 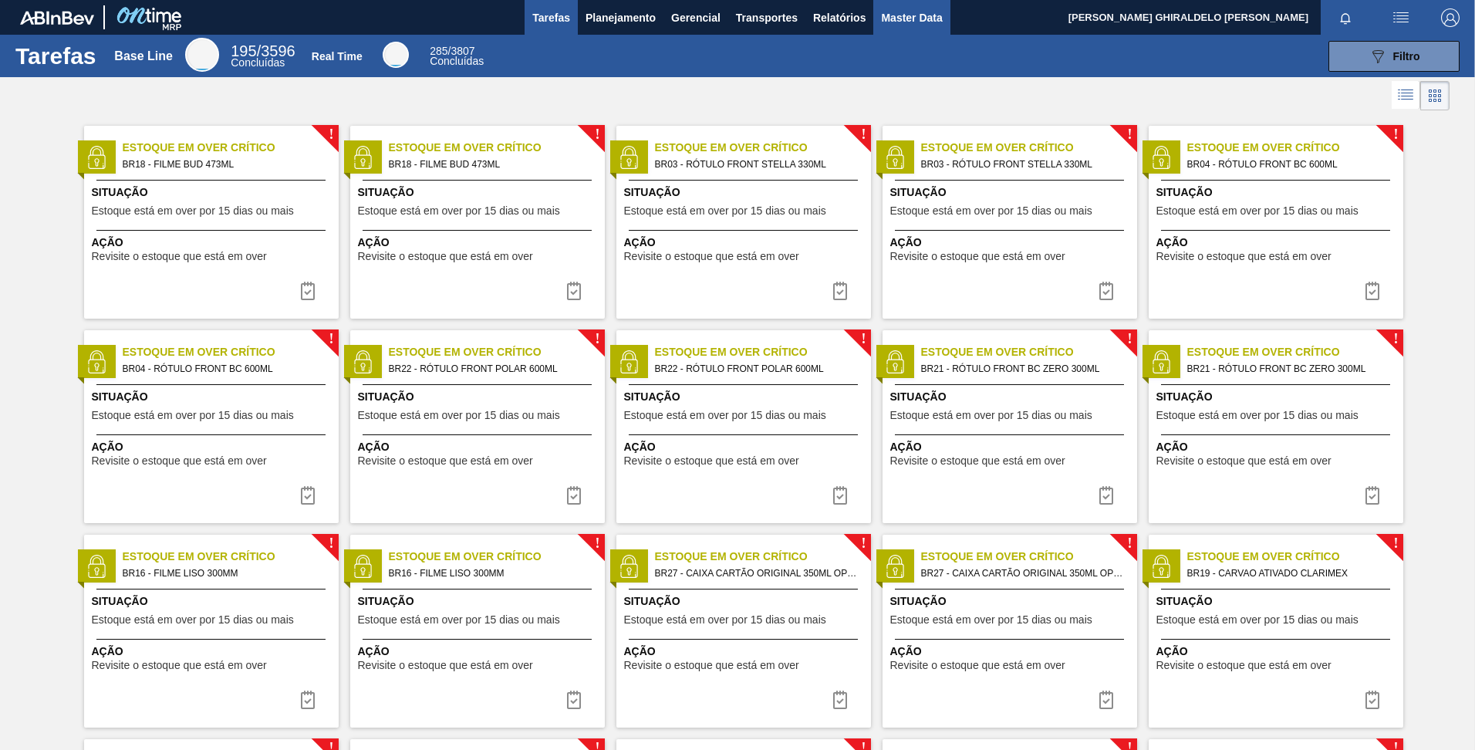 What do you see at coordinates (1106, 291) in the screenshot?
I see `div: Completar tarefa: 30143786` at bounding box center [1106, 291].